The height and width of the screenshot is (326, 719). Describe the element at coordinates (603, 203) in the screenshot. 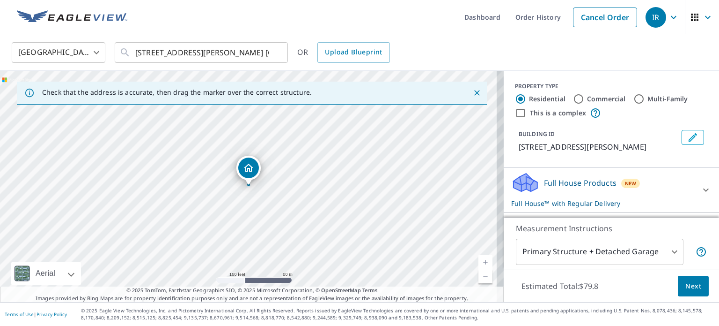

I see `p: Full House™ with Regular Delivery` at that location.